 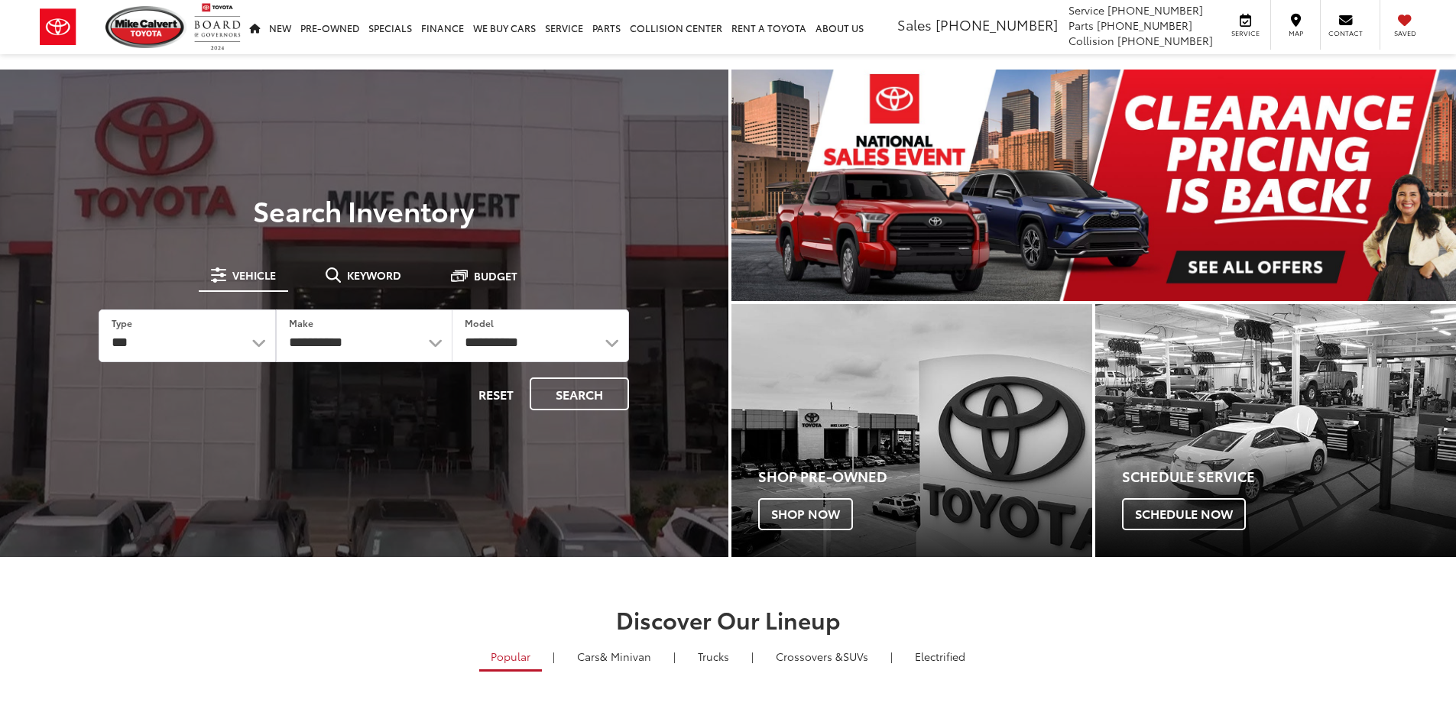 I want to click on span: Crossovers &, so click(x=809, y=656).